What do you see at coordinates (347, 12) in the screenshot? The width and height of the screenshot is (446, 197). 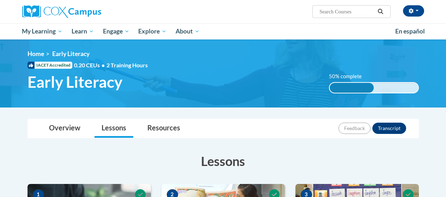 I see `input: Search Courses` at bounding box center [347, 12].